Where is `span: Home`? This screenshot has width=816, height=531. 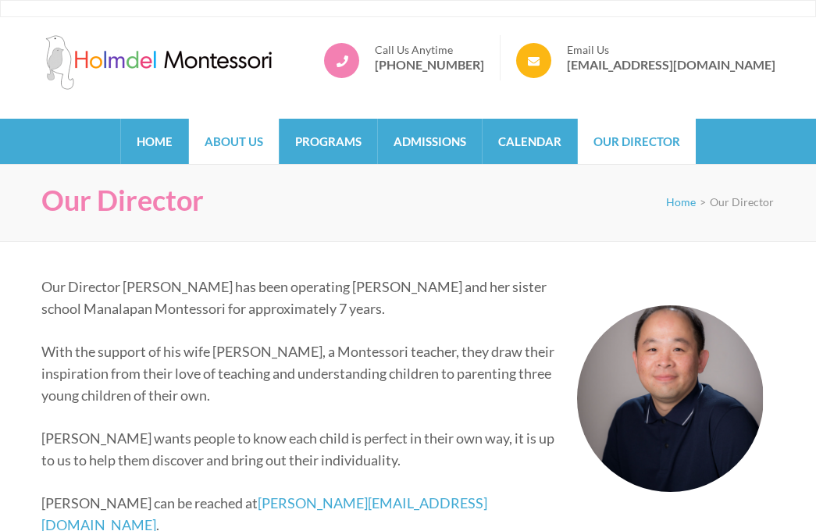 span: Home is located at coordinates (681, 202).